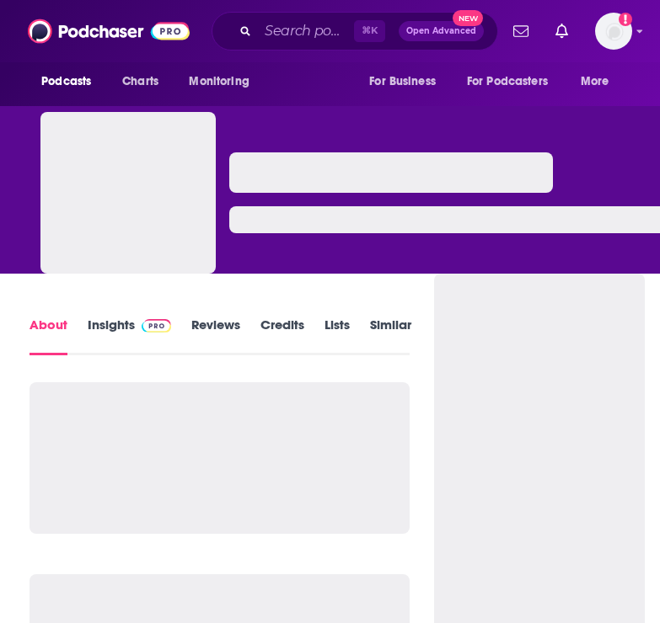  What do you see at coordinates (48, 336) in the screenshot?
I see `a: About` at bounding box center [48, 336].